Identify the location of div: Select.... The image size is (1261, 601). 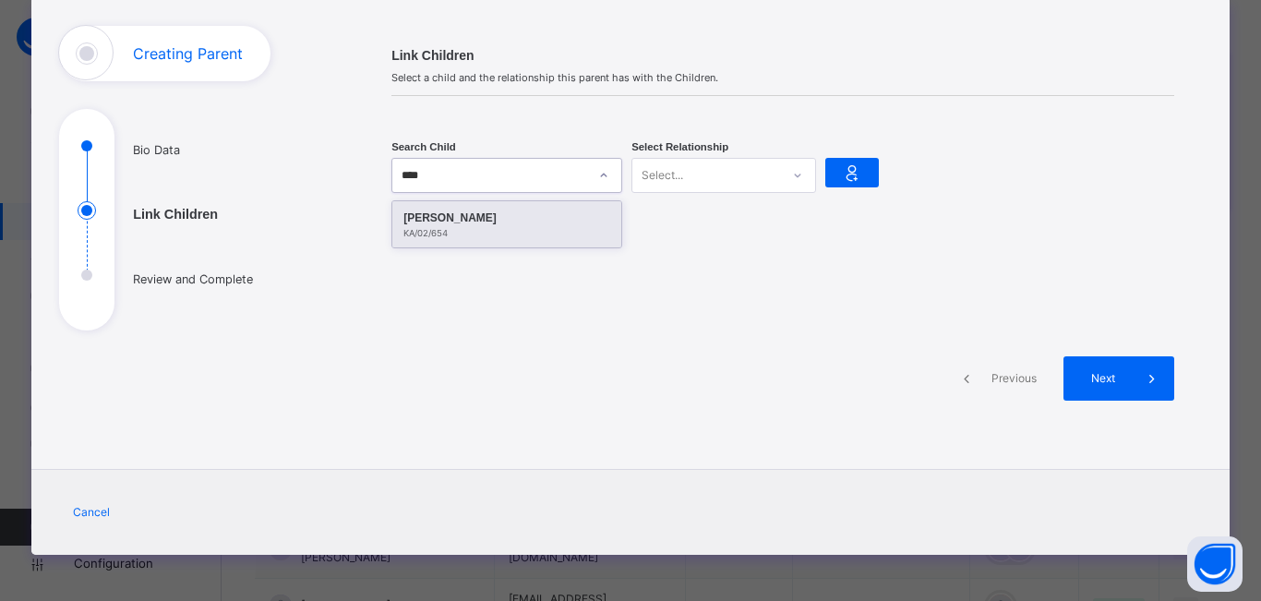
(662, 175).